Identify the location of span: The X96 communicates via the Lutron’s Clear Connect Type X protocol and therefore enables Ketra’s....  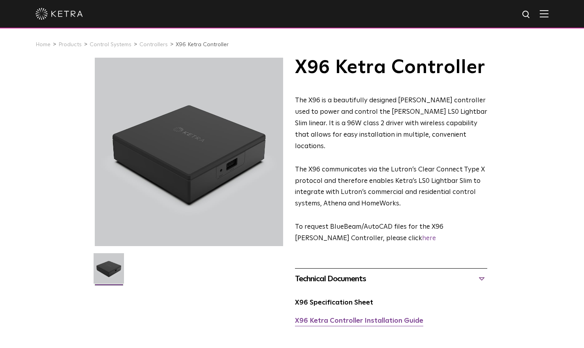
(390, 187).